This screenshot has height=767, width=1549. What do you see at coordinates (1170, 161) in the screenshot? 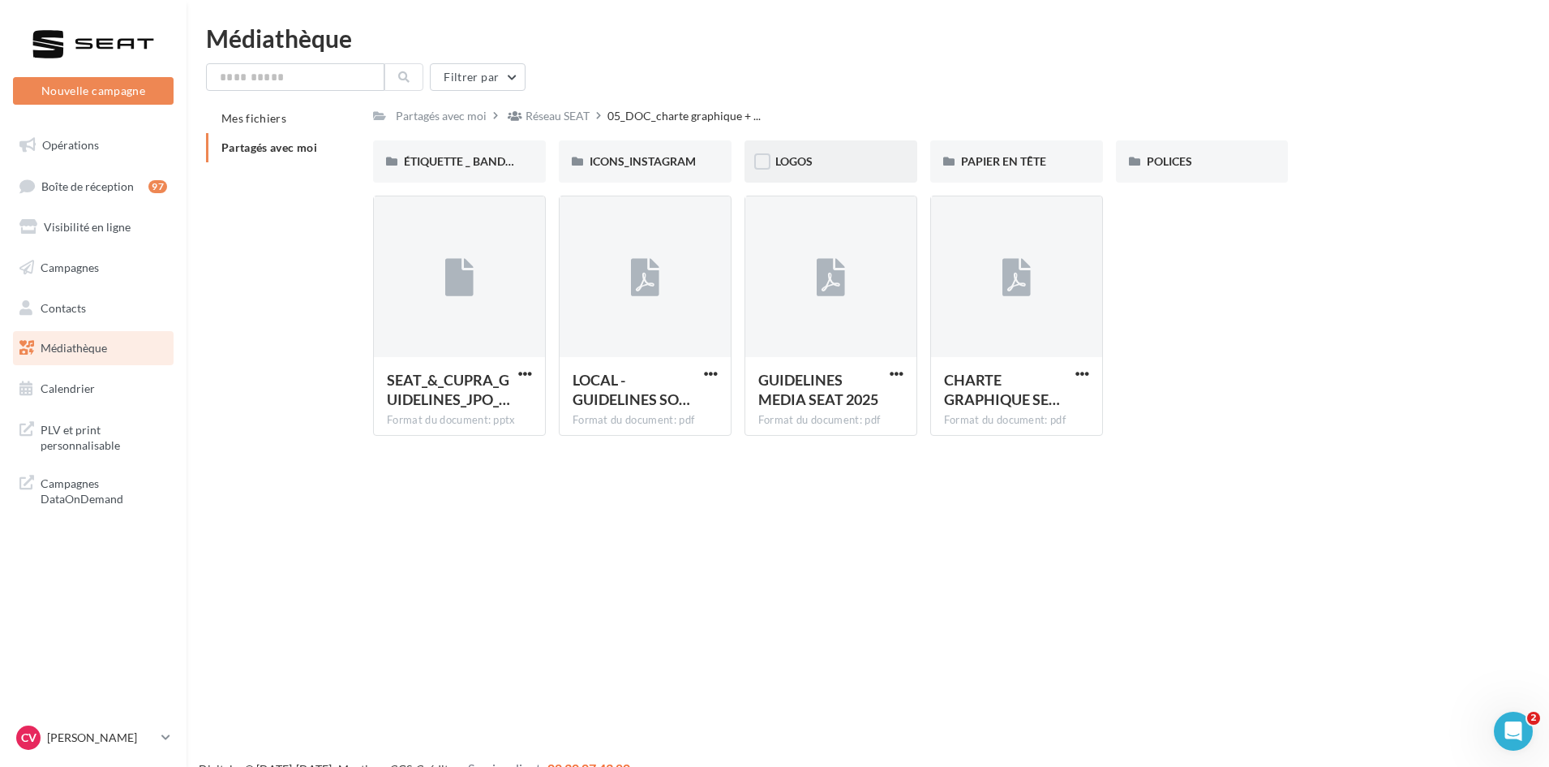
I see `span: POLICES` at bounding box center [1170, 161].